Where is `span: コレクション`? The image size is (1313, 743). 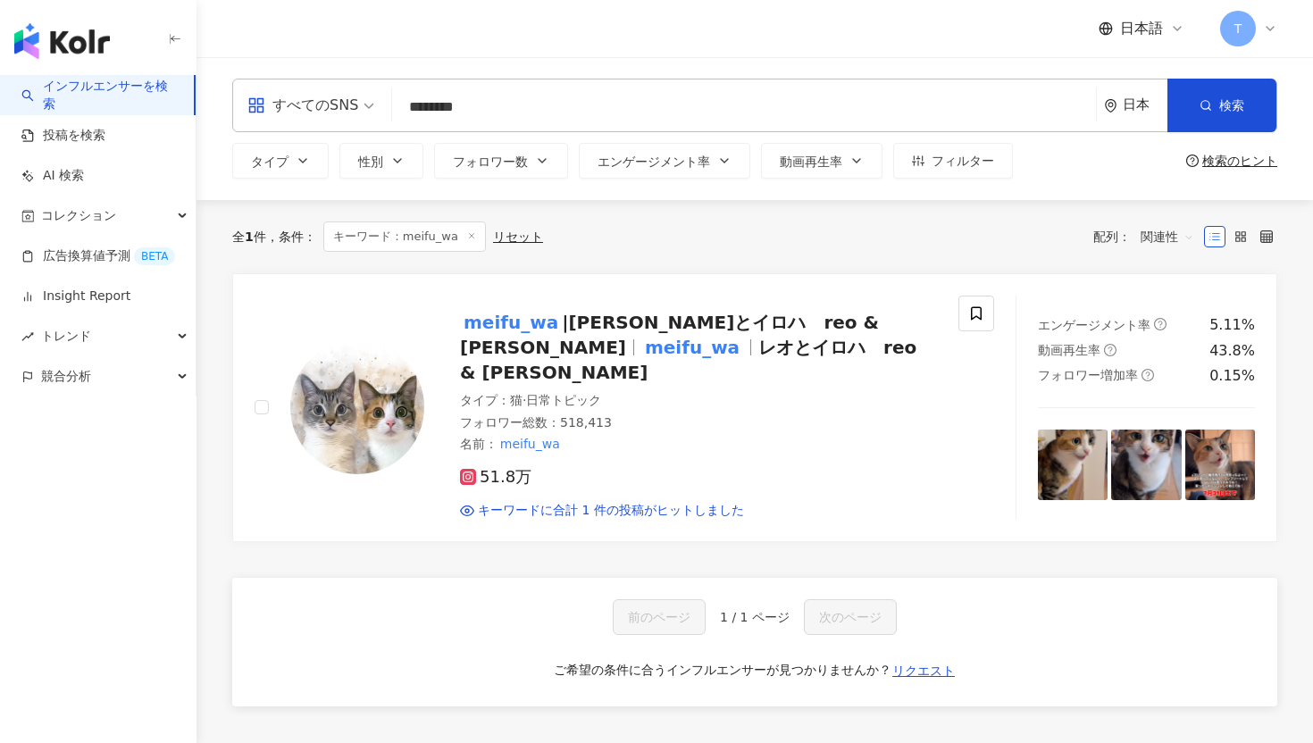 span: コレクション is located at coordinates (79, 215).